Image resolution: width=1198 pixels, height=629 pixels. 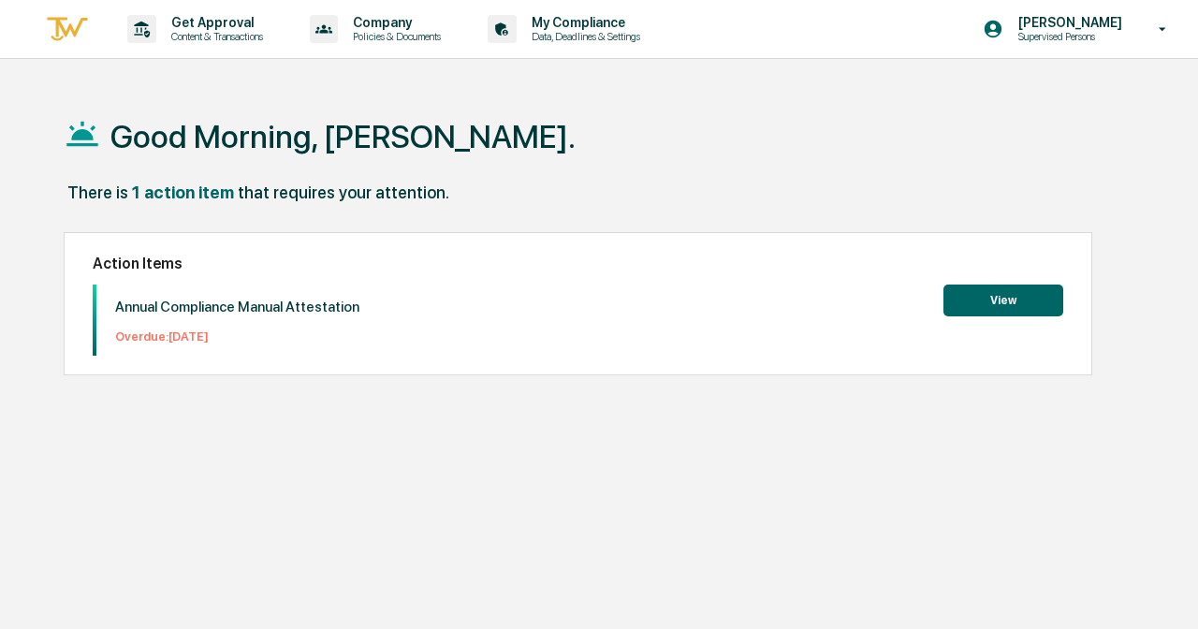 I want to click on h2: Action Items, so click(x=578, y=263).